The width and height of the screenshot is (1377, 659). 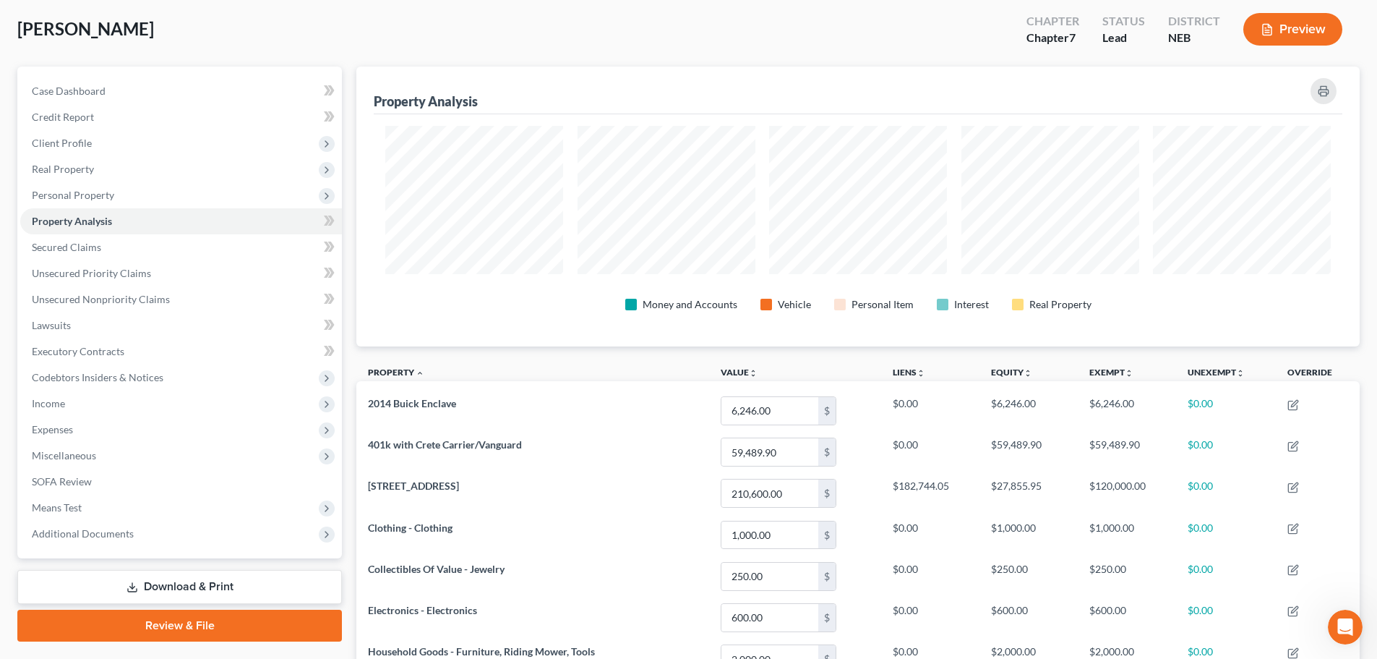 What do you see at coordinates (181, 247) in the screenshot?
I see `a: Secured Claims` at bounding box center [181, 247].